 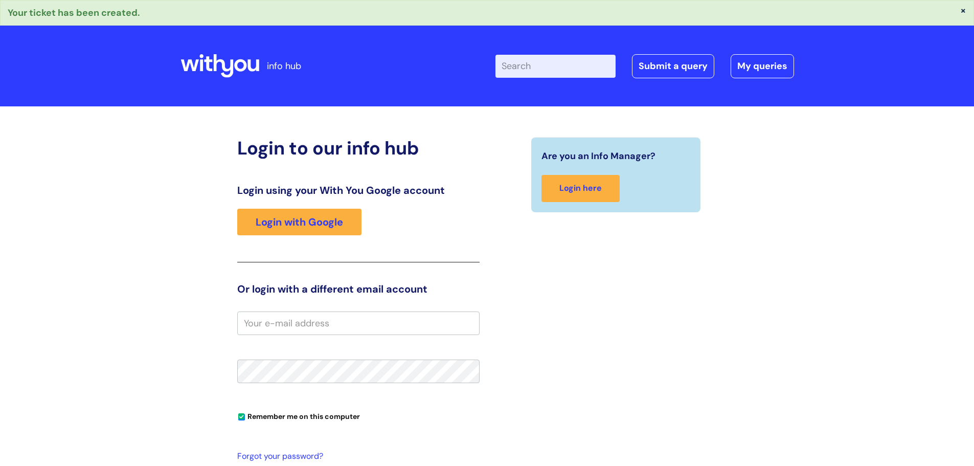 I want to click on h2: Login to our info hub, so click(x=358, y=148).